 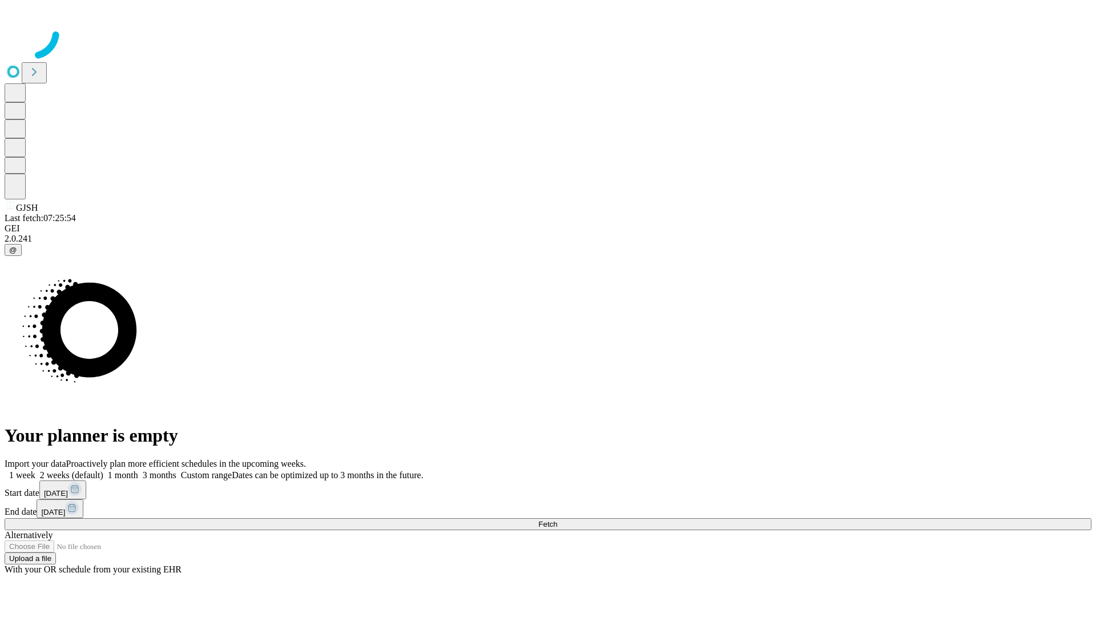 What do you see at coordinates (548, 228) in the screenshot?
I see `div: GEI` at bounding box center [548, 228].